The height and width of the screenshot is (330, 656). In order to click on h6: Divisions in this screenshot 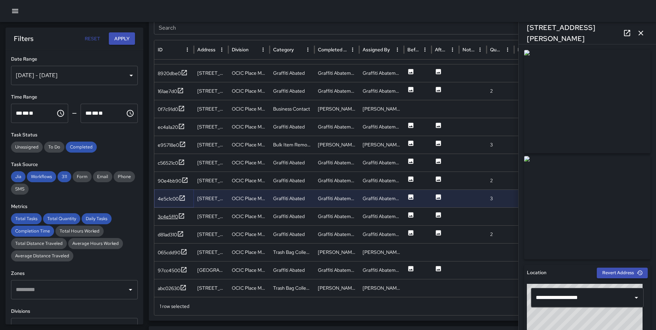, I will do `click(74, 311)`.